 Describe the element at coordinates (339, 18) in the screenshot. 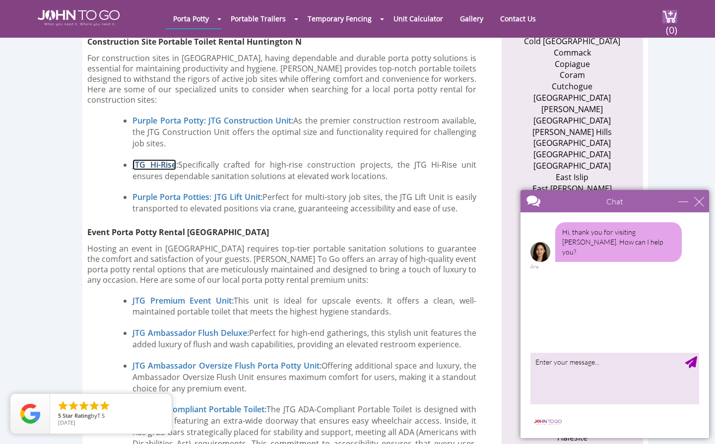

I see `a: Temporary Fencing` at that location.